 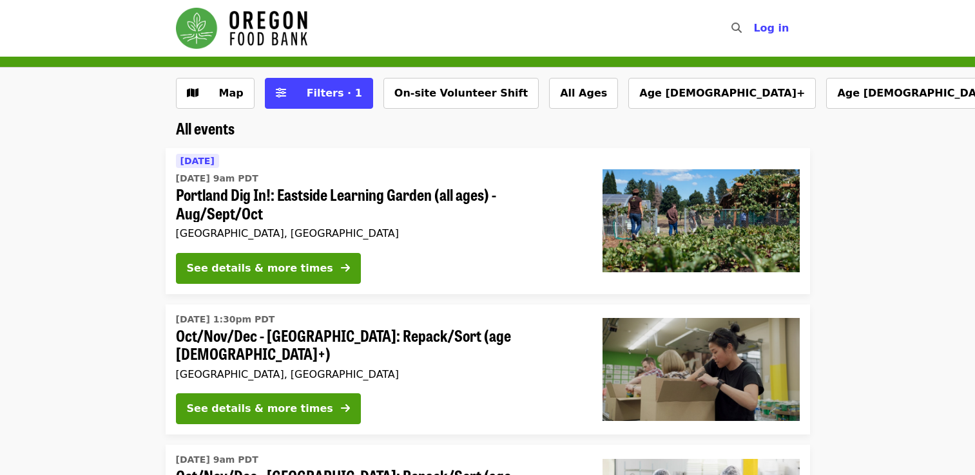 I want to click on img: Oregon Food Bank - Home, so click(x=242, y=28).